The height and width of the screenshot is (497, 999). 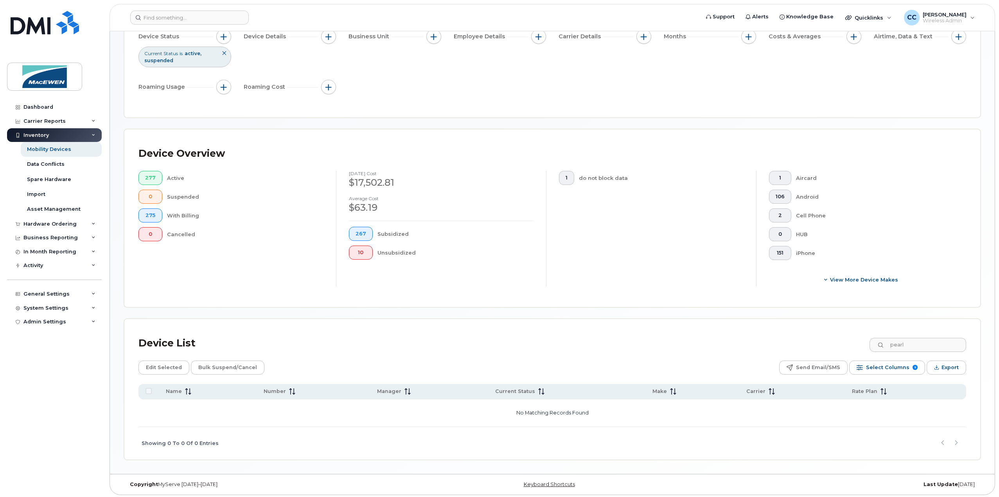 I want to click on span: Roaming Usage, so click(x=163, y=87).